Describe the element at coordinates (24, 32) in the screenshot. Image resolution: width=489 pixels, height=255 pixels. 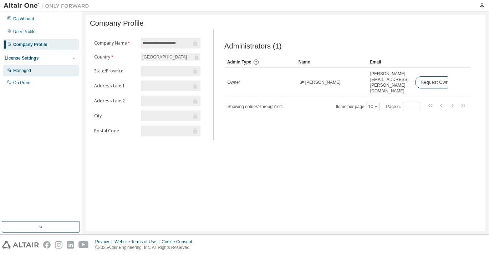
I see `div: User Profile` at that location.